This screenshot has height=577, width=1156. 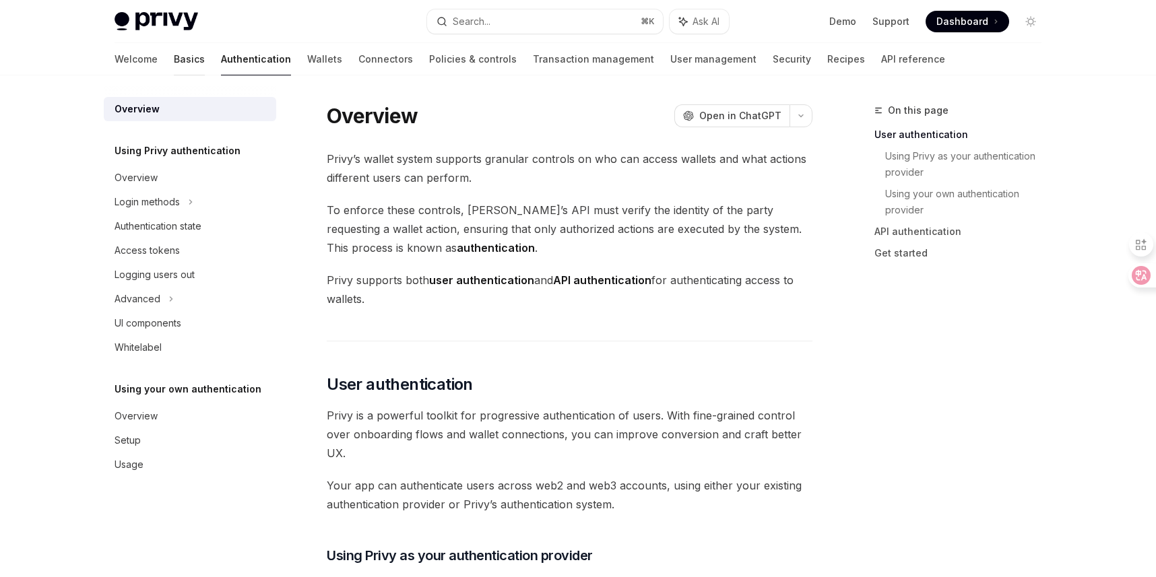 I want to click on a: Usage, so click(x=190, y=465).